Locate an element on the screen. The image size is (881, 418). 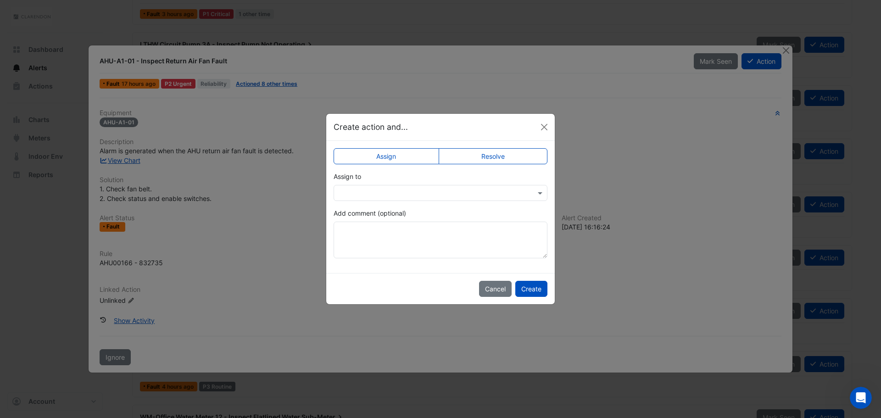
button: Close is located at coordinates (544, 127).